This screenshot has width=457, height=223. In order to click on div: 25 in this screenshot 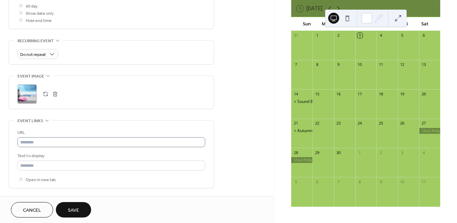, I will do `click(381, 123)`.